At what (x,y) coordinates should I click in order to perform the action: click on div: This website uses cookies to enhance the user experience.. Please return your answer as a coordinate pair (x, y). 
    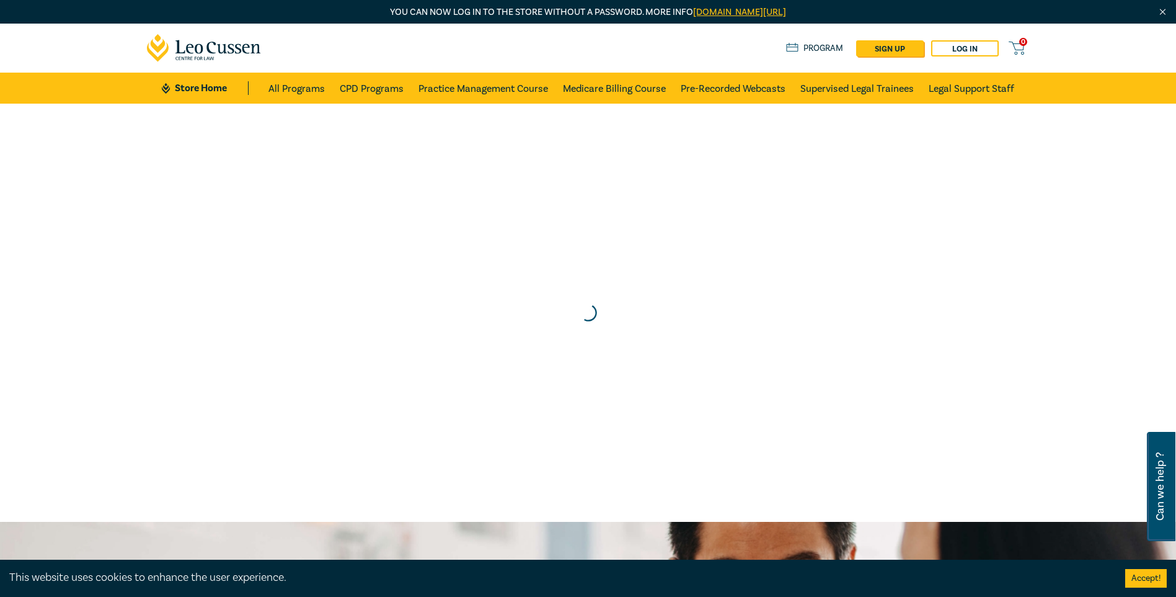
    Looking at the image, I should click on (558, 577).